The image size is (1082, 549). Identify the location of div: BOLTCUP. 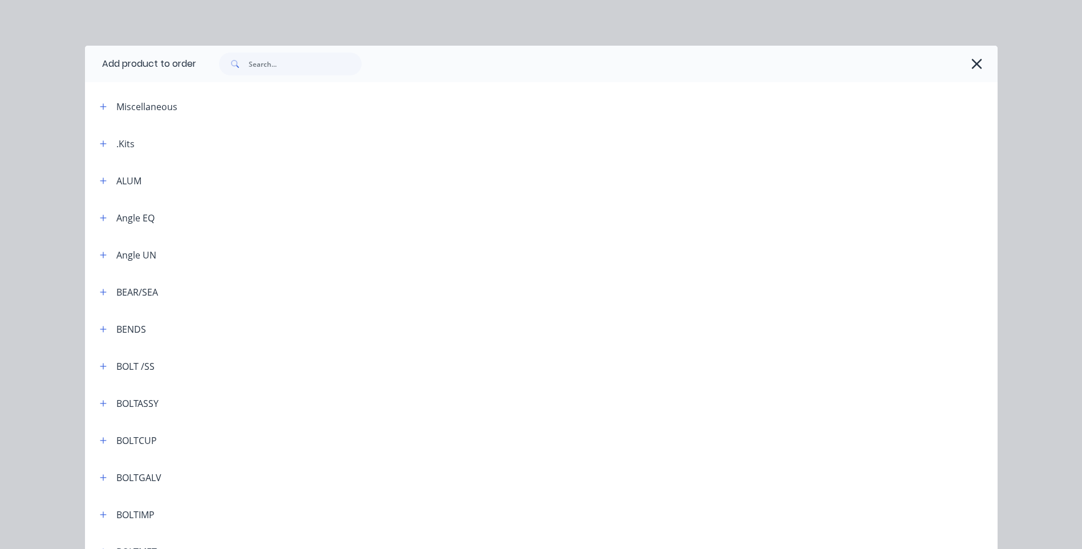
(136, 440).